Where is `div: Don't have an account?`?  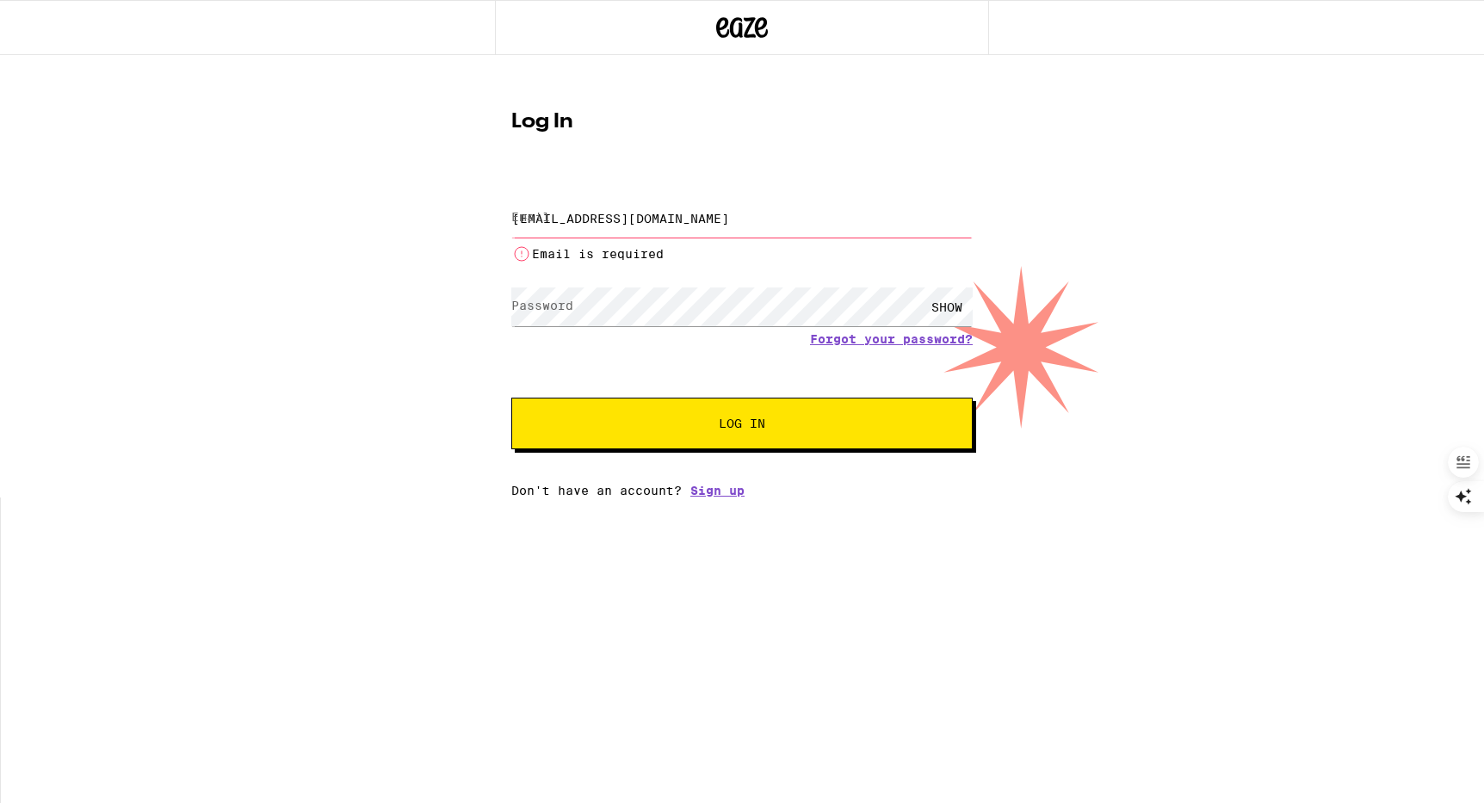
div: Don't have an account? is located at coordinates (742, 491).